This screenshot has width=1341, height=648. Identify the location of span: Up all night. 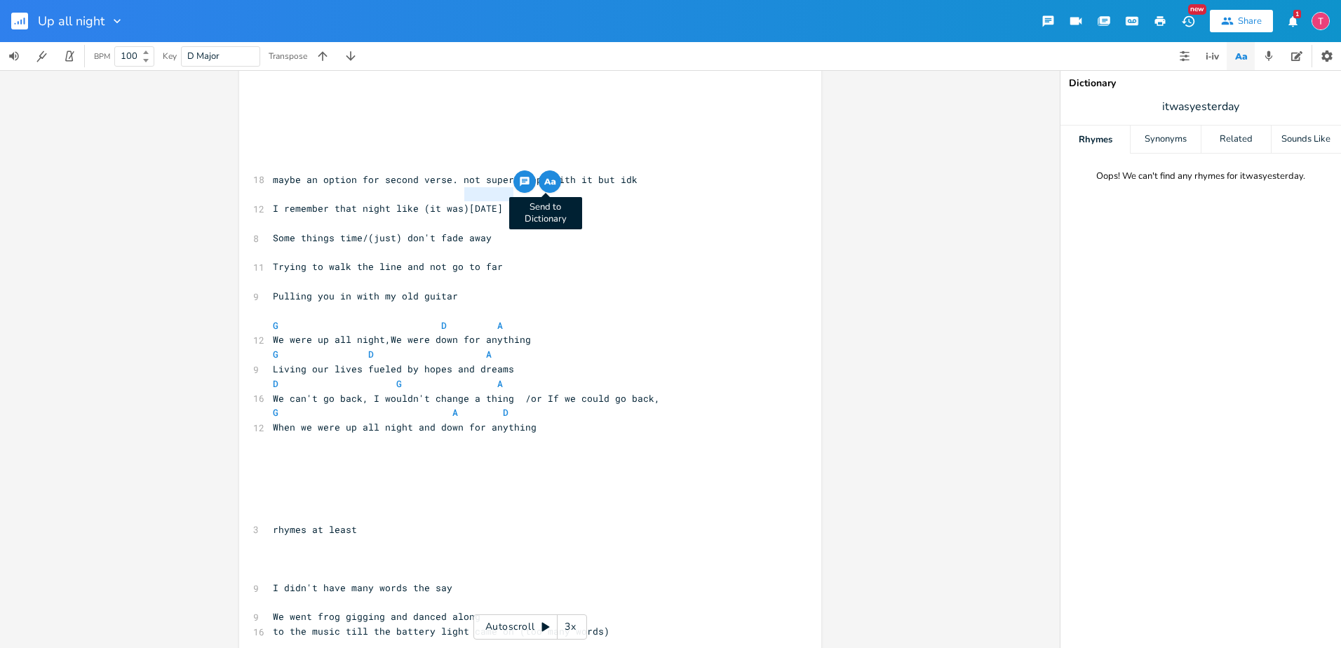
(71, 21).